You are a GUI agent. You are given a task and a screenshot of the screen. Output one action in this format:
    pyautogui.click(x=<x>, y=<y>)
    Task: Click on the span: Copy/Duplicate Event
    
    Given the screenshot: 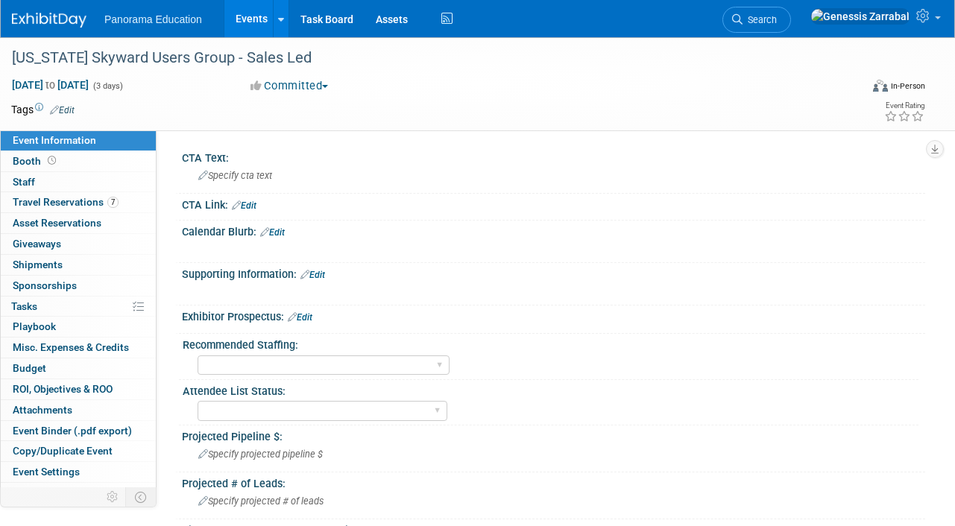 What is the action you would take?
    pyautogui.click(x=63, y=451)
    